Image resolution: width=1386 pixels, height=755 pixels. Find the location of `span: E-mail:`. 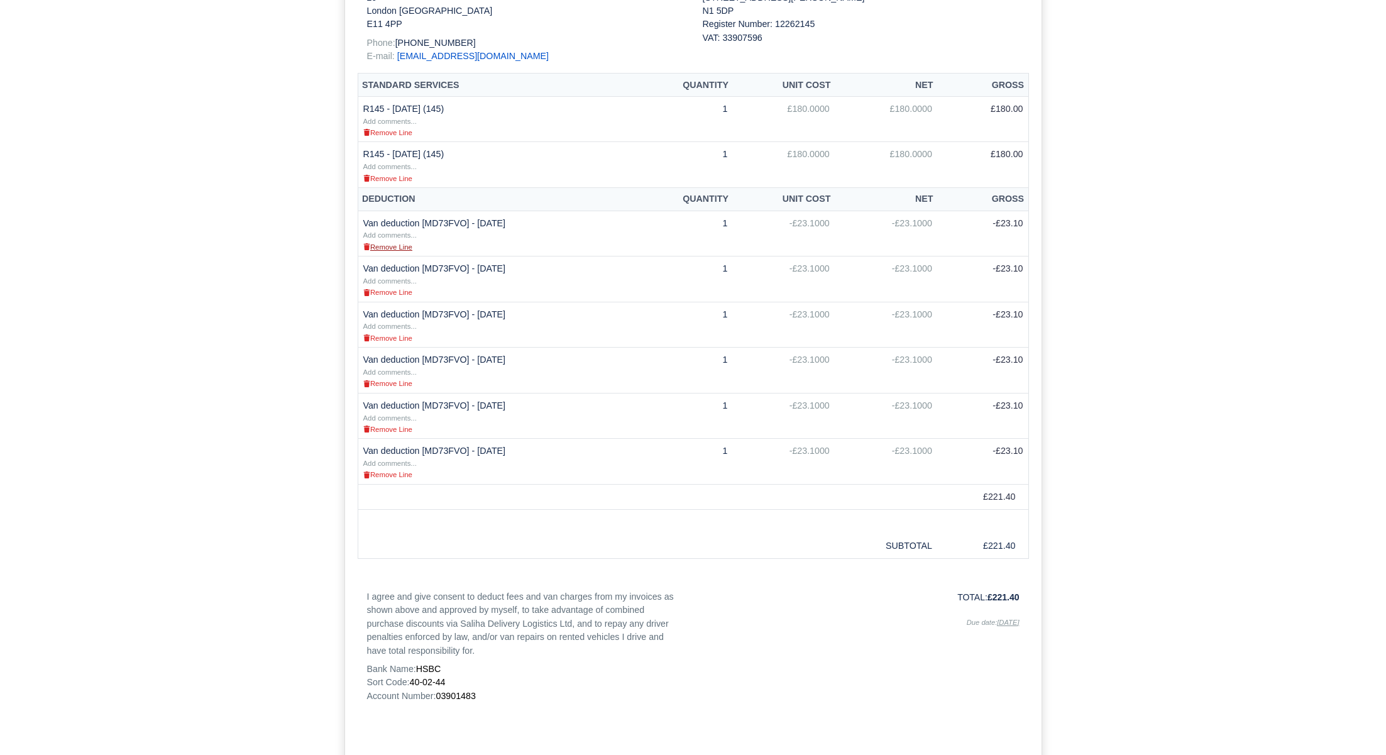

span: E-mail: is located at coordinates (381, 56).